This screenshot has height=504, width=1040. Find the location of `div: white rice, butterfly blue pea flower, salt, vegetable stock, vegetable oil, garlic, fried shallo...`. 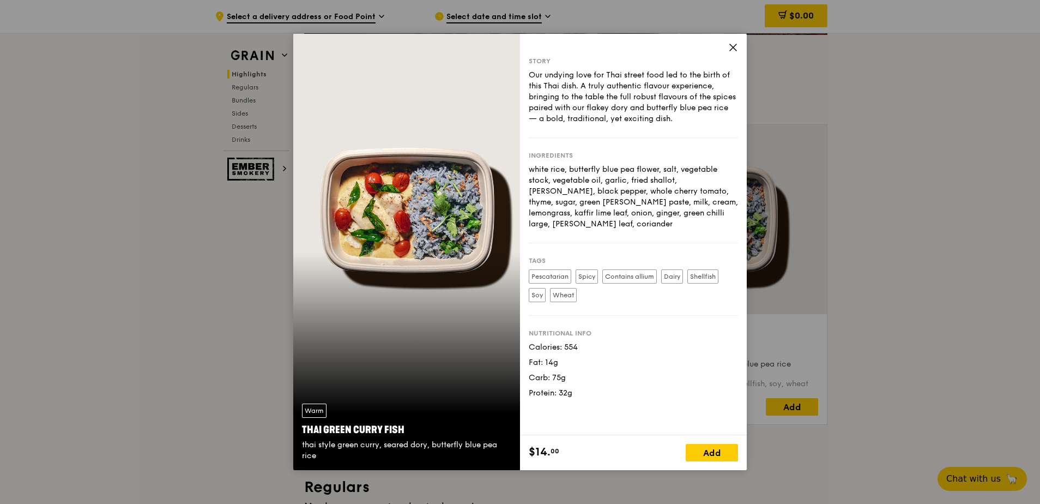

div: white rice, butterfly blue pea flower, salt, vegetable stock, vegetable oil, garlic, fried shallo... is located at coordinates (633, 197).